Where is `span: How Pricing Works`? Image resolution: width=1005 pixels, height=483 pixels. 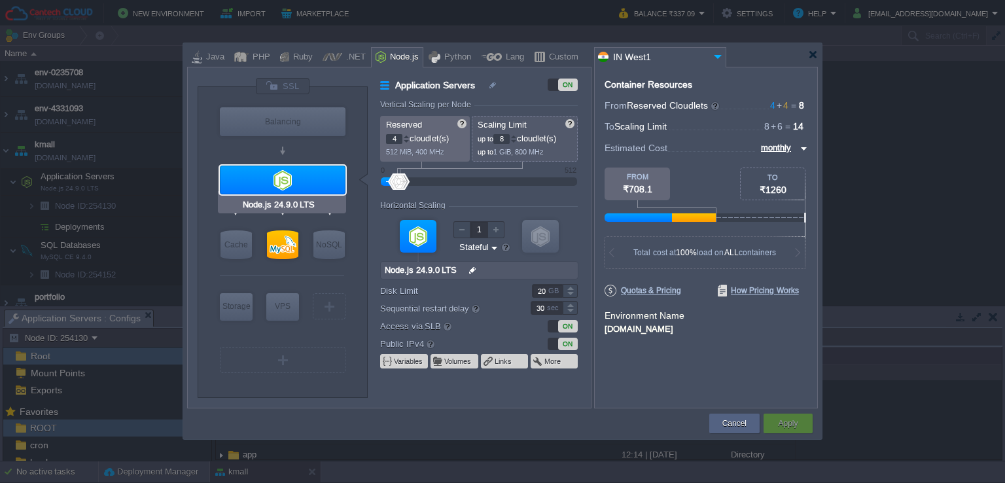
span: How Pricing Works is located at coordinates (758, 290).